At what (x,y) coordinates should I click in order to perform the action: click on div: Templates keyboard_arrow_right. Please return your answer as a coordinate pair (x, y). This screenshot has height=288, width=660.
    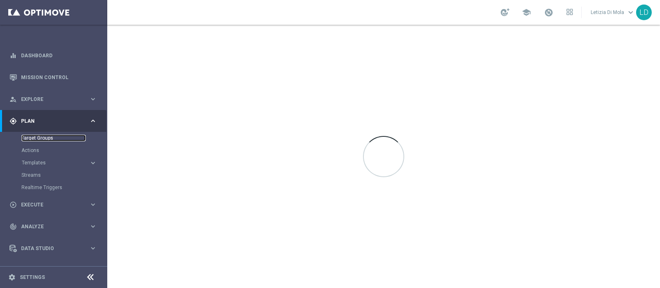
    Looking at the image, I should click on (59, 163).